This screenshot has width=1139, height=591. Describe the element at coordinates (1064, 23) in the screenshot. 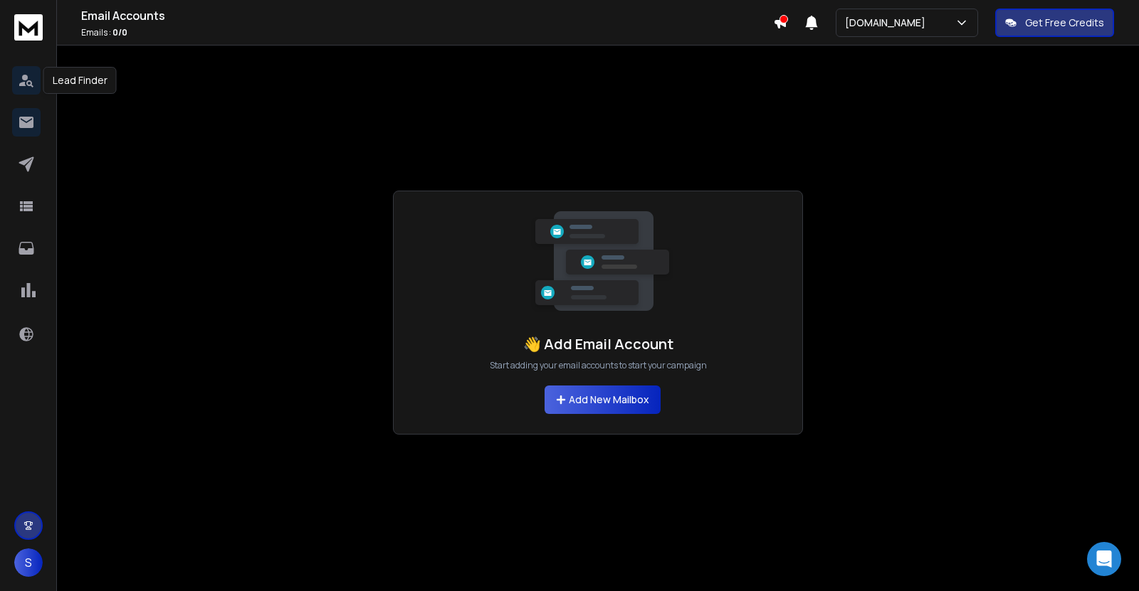

I see `p: Get Free Credits` at that location.